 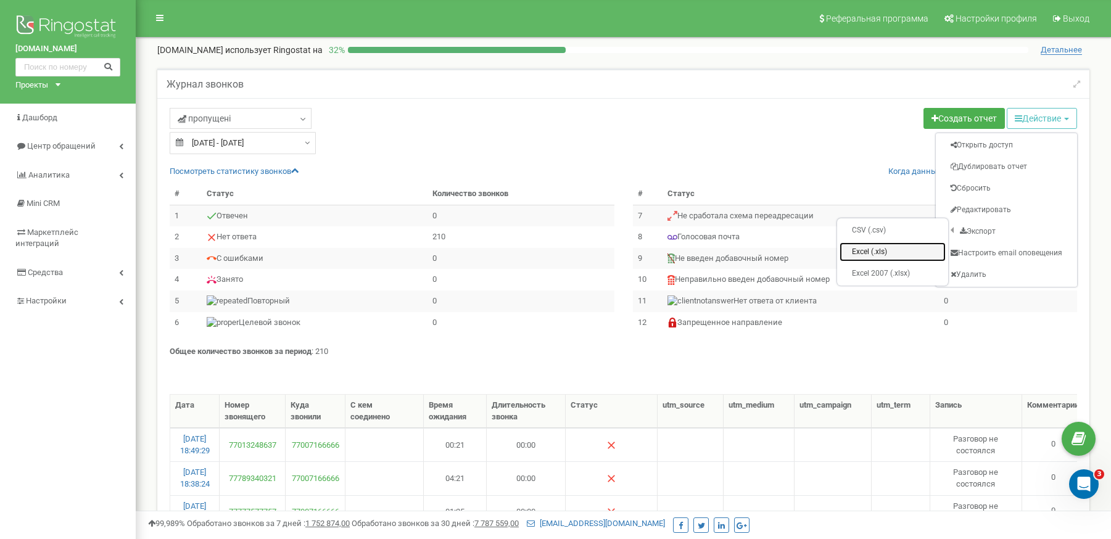 What do you see at coordinates (893, 230) in the screenshot?
I see `a: CSV (.csv)` at bounding box center [893, 230].